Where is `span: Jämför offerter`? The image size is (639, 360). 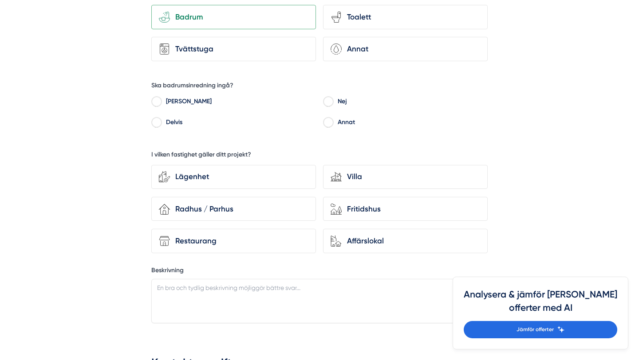
span: Jämför offerter is located at coordinates (535, 330).